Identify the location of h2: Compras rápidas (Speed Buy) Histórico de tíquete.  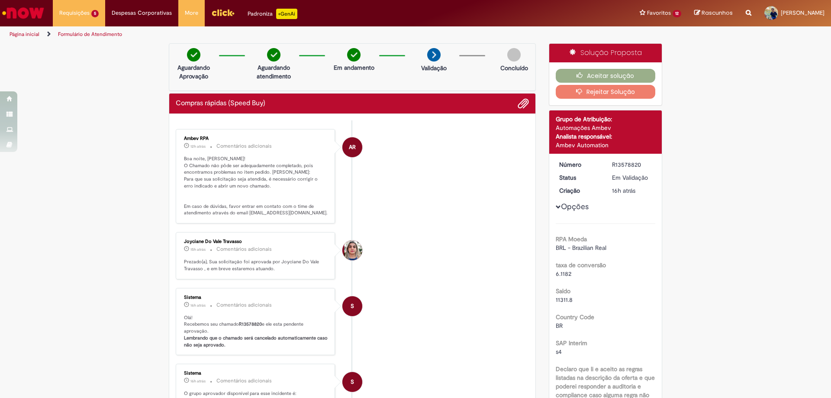
(220, 103).